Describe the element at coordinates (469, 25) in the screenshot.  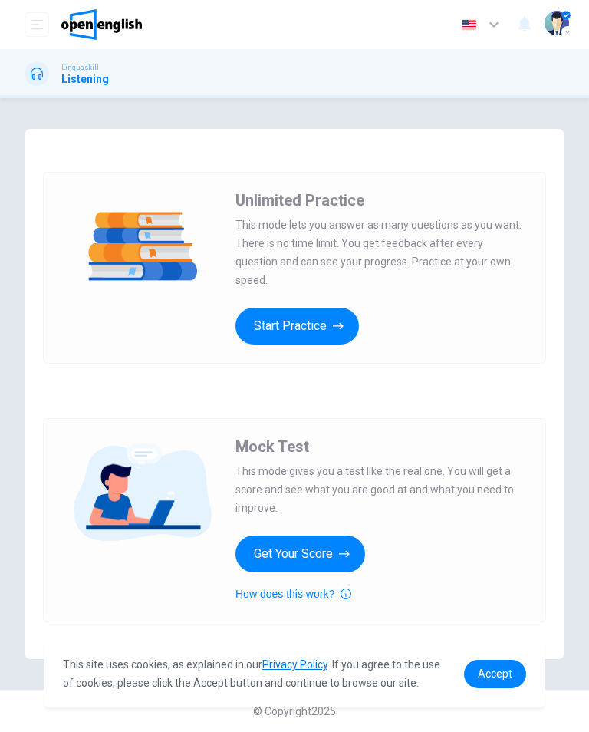
I see `img: en` at that location.